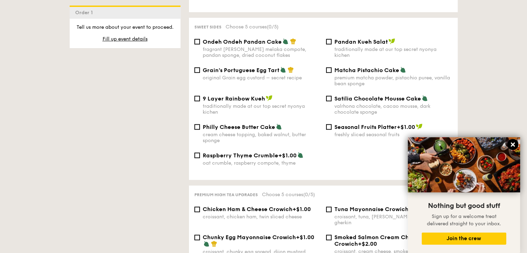 The image size is (527, 253). Describe the element at coordinates (393, 81) in the screenshot. I see `div: premium matcha powder, pistachio puree, vanilla bean sponge` at that location.